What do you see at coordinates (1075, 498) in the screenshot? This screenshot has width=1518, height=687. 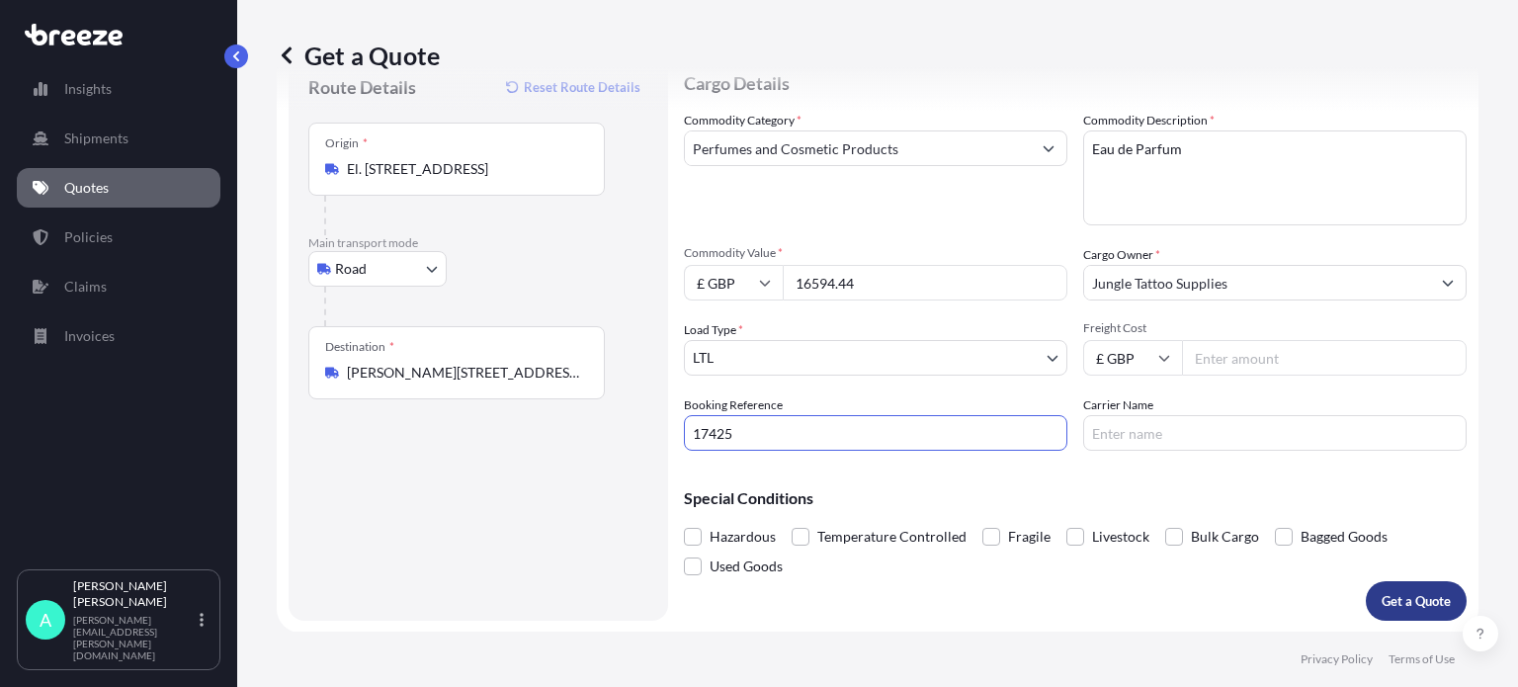 I see `p: Special Conditions` at bounding box center [1075, 498].